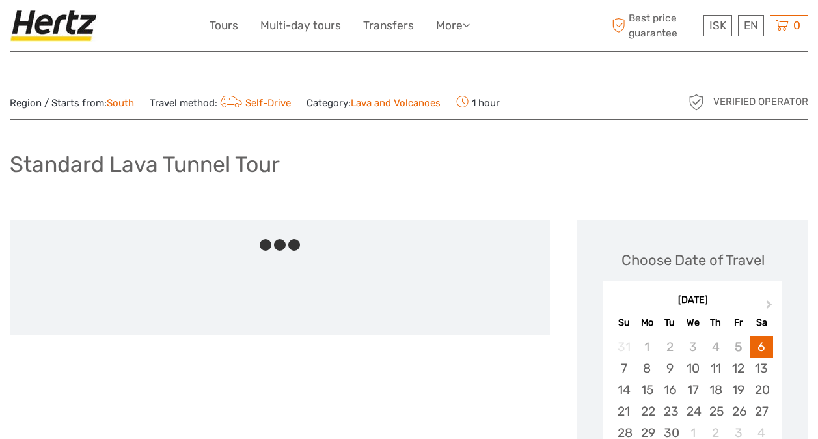  What do you see at coordinates (56, 25) in the screenshot?
I see `img: Hertz` at bounding box center [56, 25].